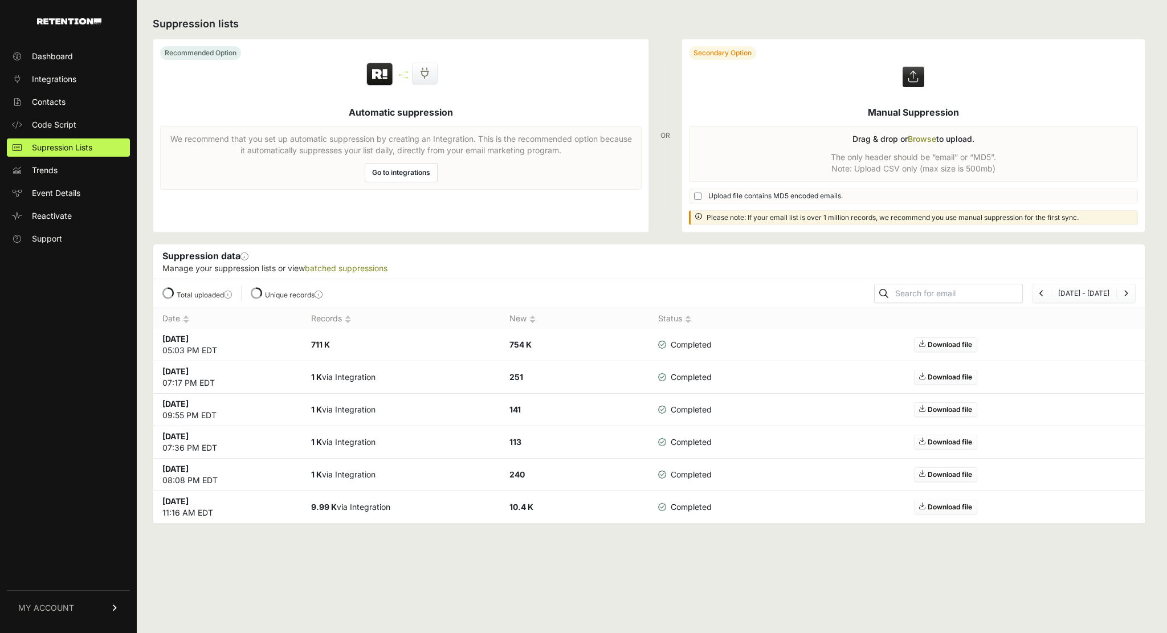 The image size is (1167, 633). Describe the element at coordinates (320, 344) in the screenshot. I see `strong: 711 K` at that location.